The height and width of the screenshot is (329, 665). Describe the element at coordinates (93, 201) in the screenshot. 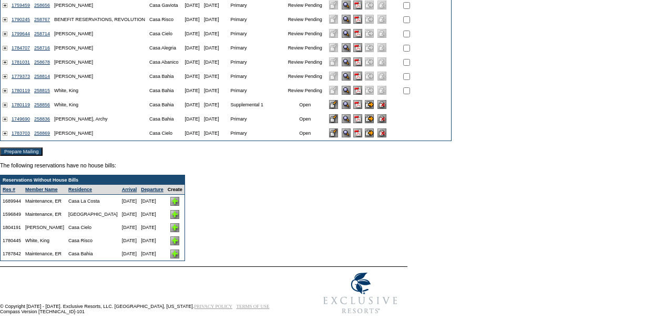

I see `td: Casa La Costa` at that location.